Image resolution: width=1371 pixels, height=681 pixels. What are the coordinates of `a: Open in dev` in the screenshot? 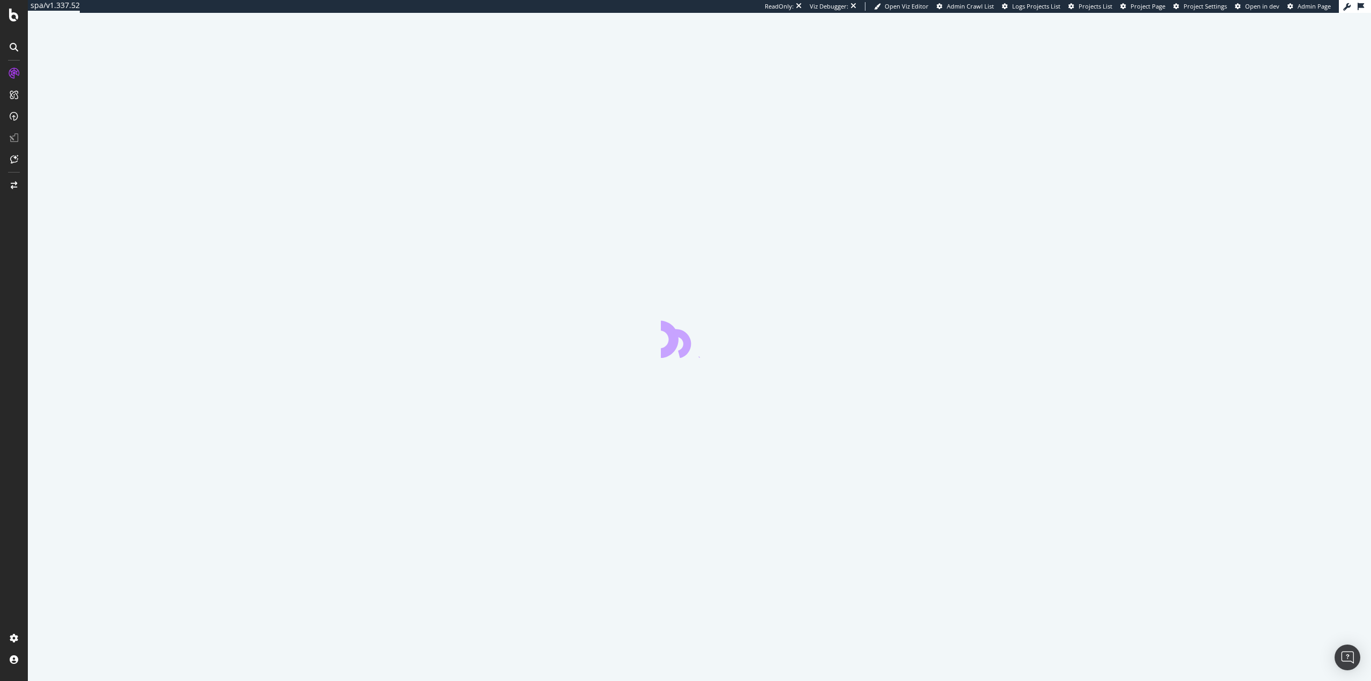 It's located at (1257, 6).